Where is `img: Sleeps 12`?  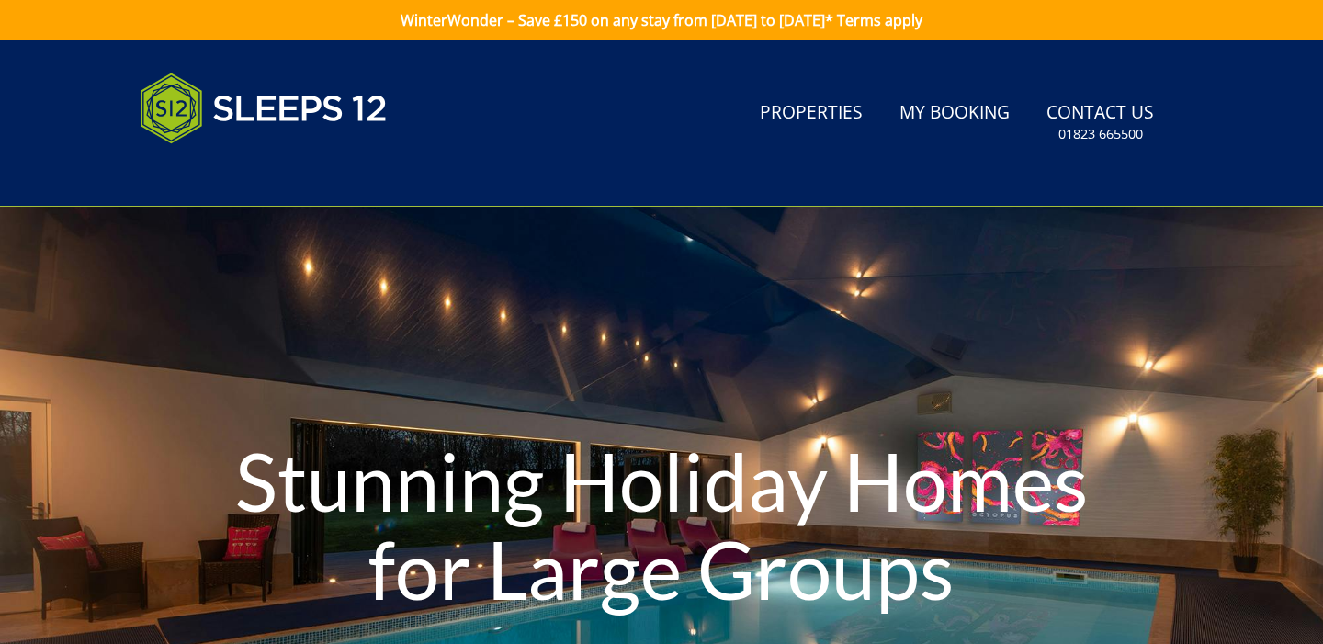 img: Sleeps 12 is located at coordinates (264, 108).